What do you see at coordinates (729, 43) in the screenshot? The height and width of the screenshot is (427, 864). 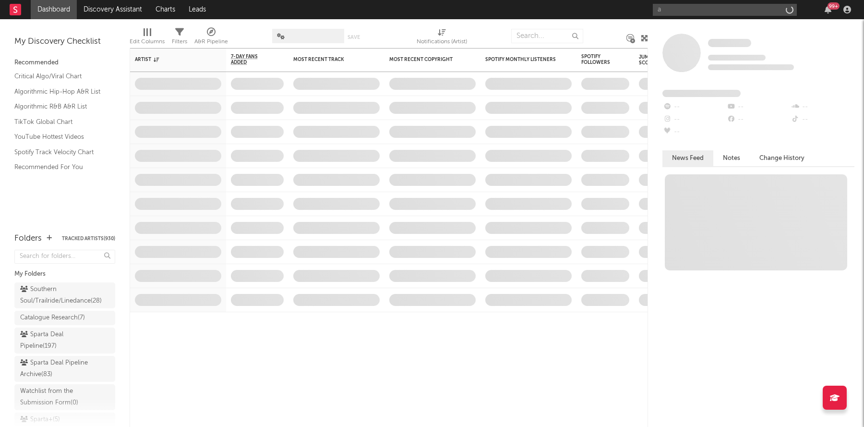 I see `a: Some Artist` at bounding box center [729, 43].